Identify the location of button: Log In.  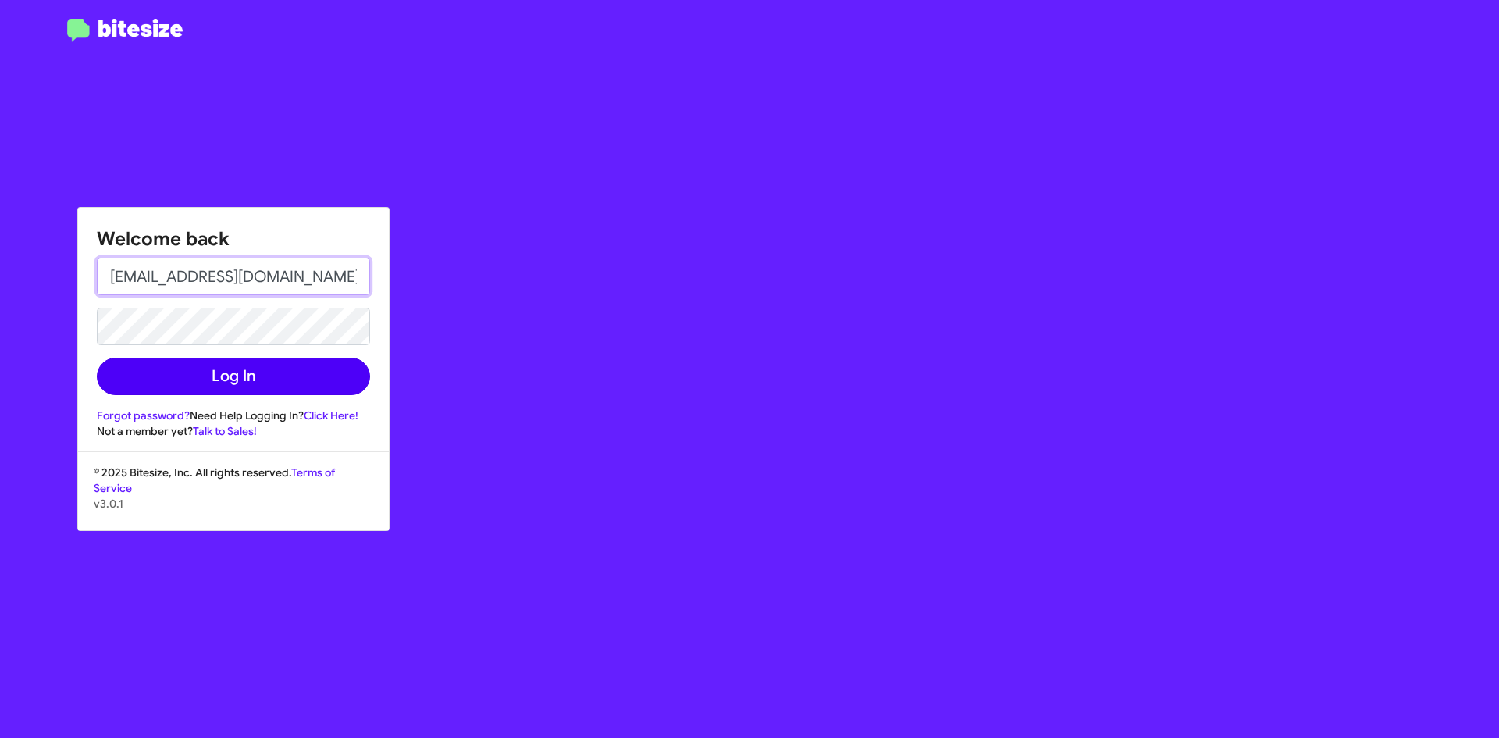
(233, 376).